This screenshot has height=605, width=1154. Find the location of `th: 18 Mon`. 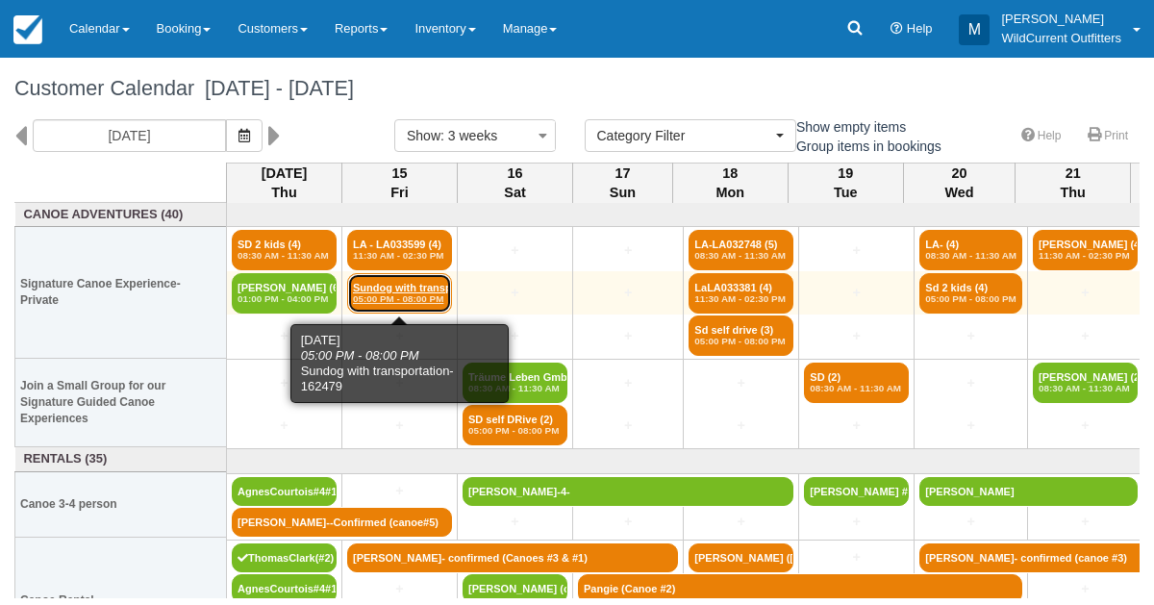

th: 18 Mon is located at coordinates (730, 183).